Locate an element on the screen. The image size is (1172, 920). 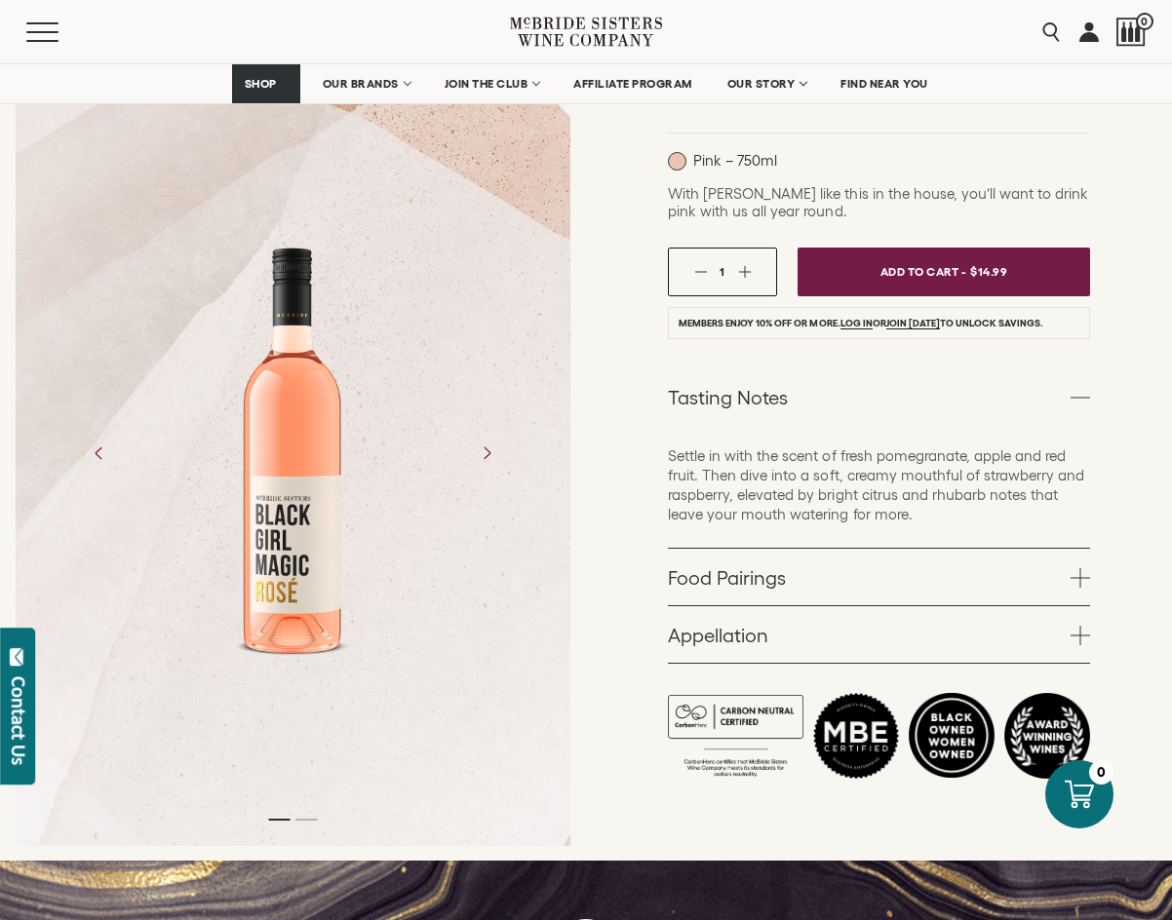
button: Previous is located at coordinates (99, 452).